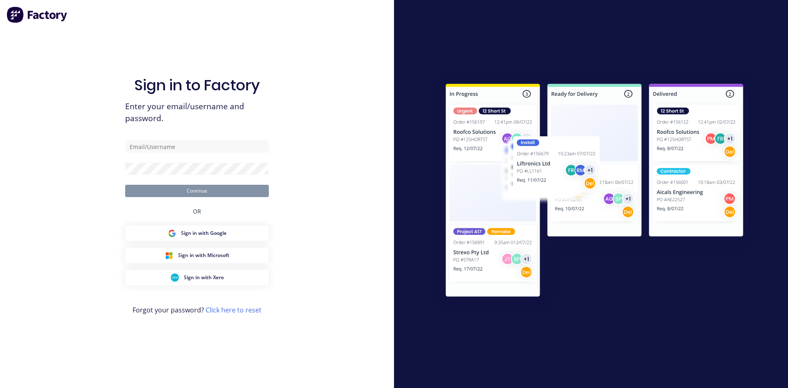  I want to click on span: Forgot your password?, so click(197, 310).